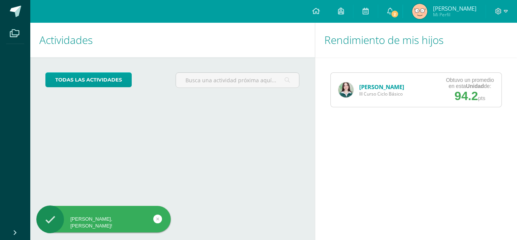 The height and width of the screenshot is (240, 517). Describe the element at coordinates (382, 94) in the screenshot. I see `span: III Curso Ciclo Básico` at that location.